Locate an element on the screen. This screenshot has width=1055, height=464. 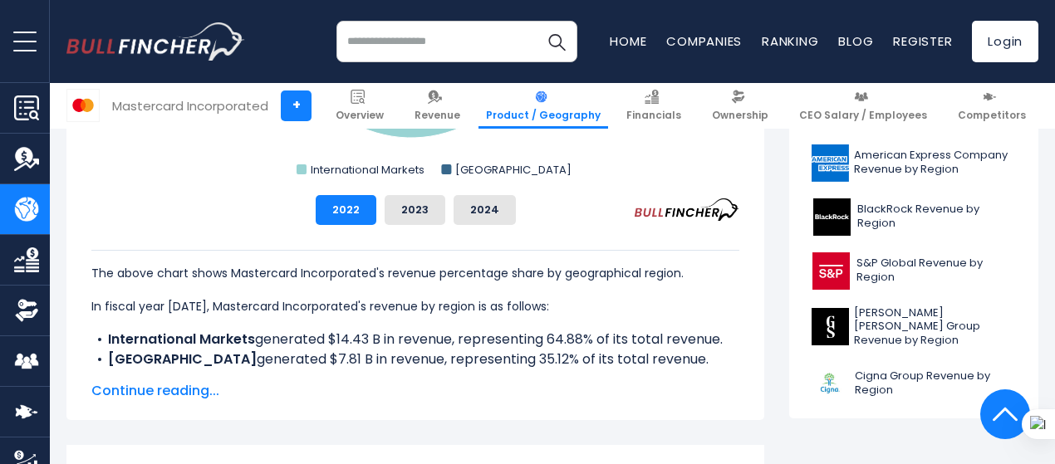
a: Ownership is located at coordinates (740, 106).